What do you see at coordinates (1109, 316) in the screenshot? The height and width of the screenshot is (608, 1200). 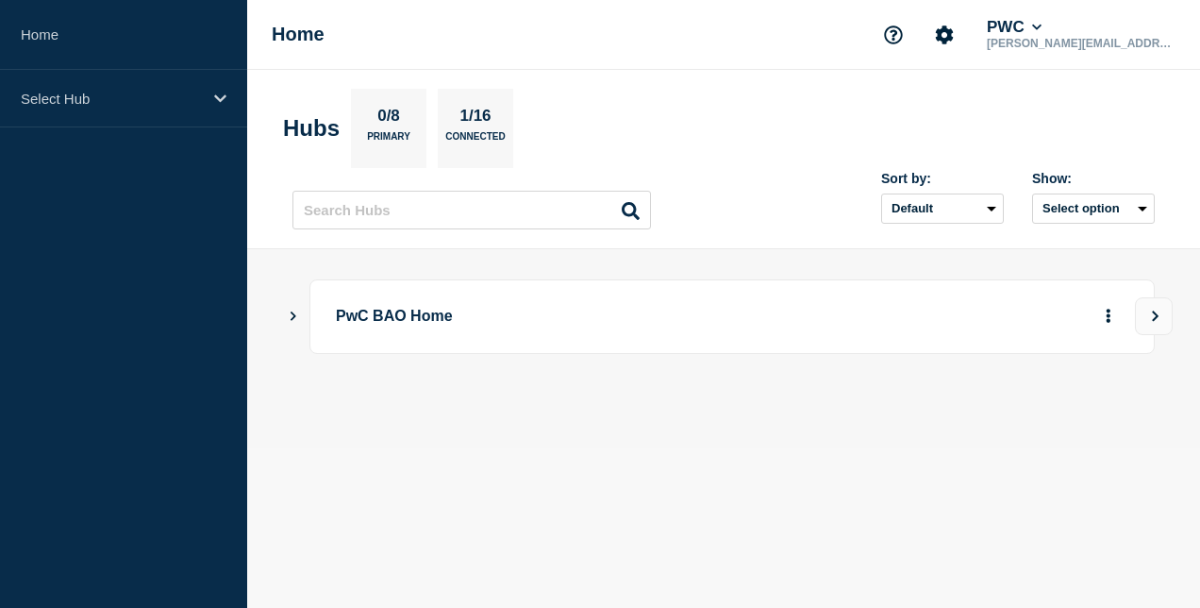 I see `button: More actions` at bounding box center [1109, 316].